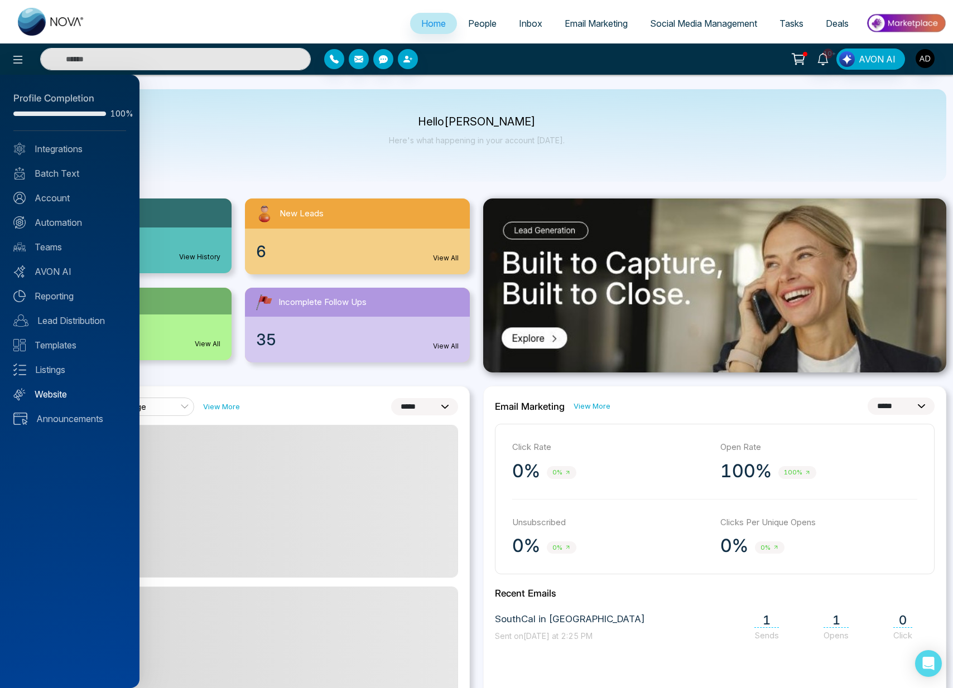  Describe the element at coordinates (70, 394) in the screenshot. I see `a: Website` at that location.